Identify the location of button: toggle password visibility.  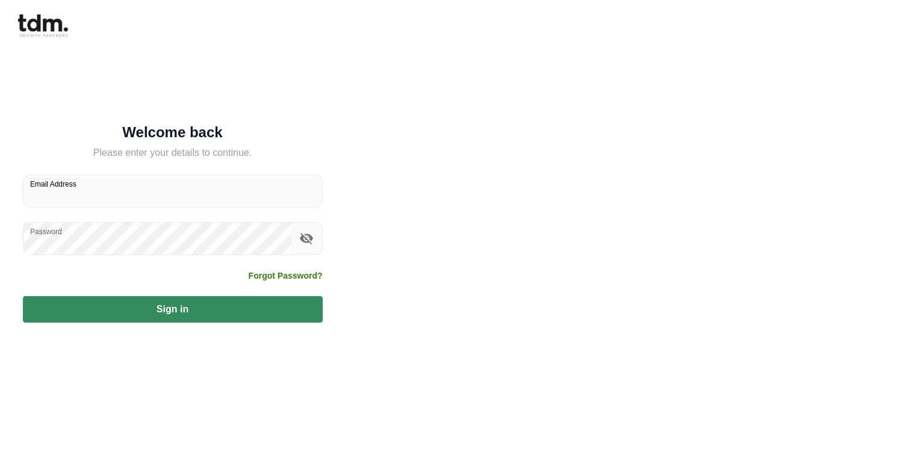
(307, 239).